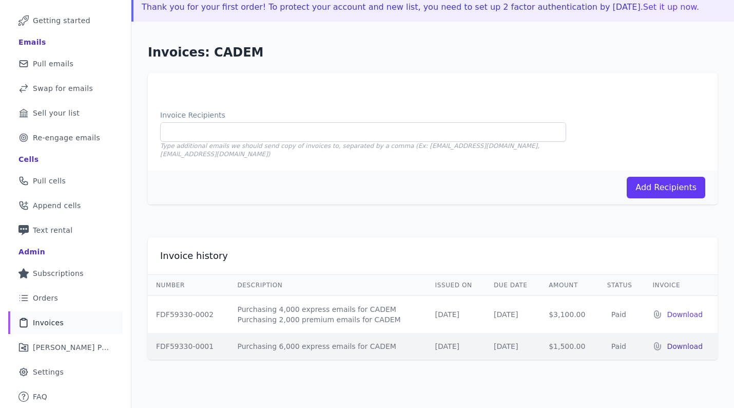 This screenshot has width=734, height=408. Describe the element at coordinates (58, 273) in the screenshot. I see `span: Subscriptions` at that location.